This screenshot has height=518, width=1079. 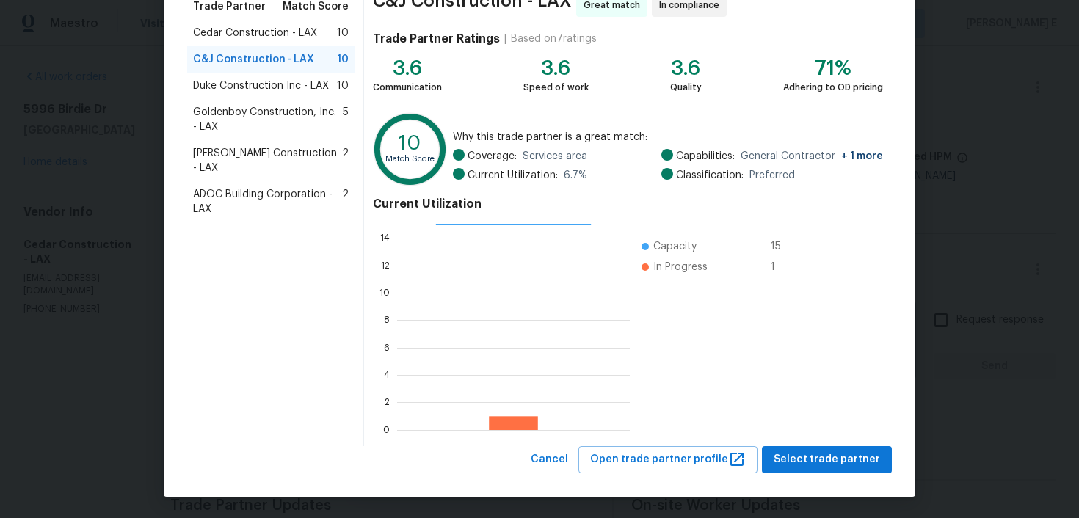 I want to click on span: Preferred, so click(x=772, y=175).